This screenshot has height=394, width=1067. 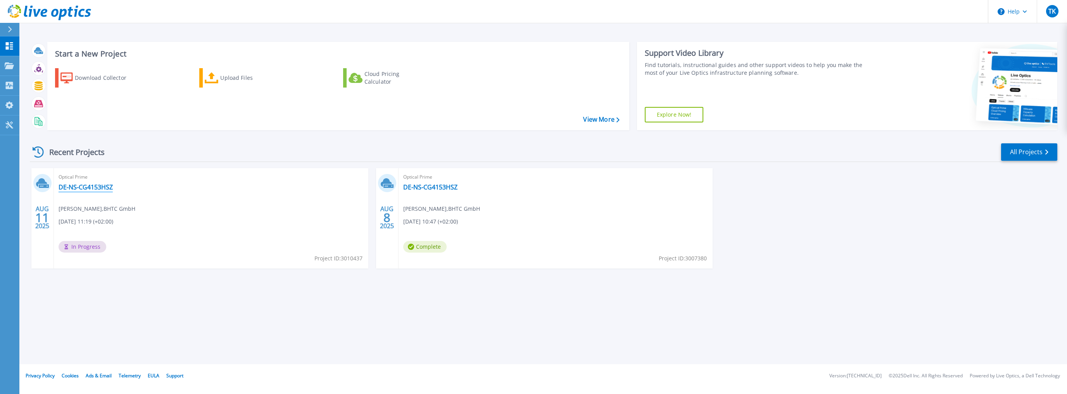 What do you see at coordinates (130, 376) in the screenshot?
I see `a: Telemetry` at bounding box center [130, 376].